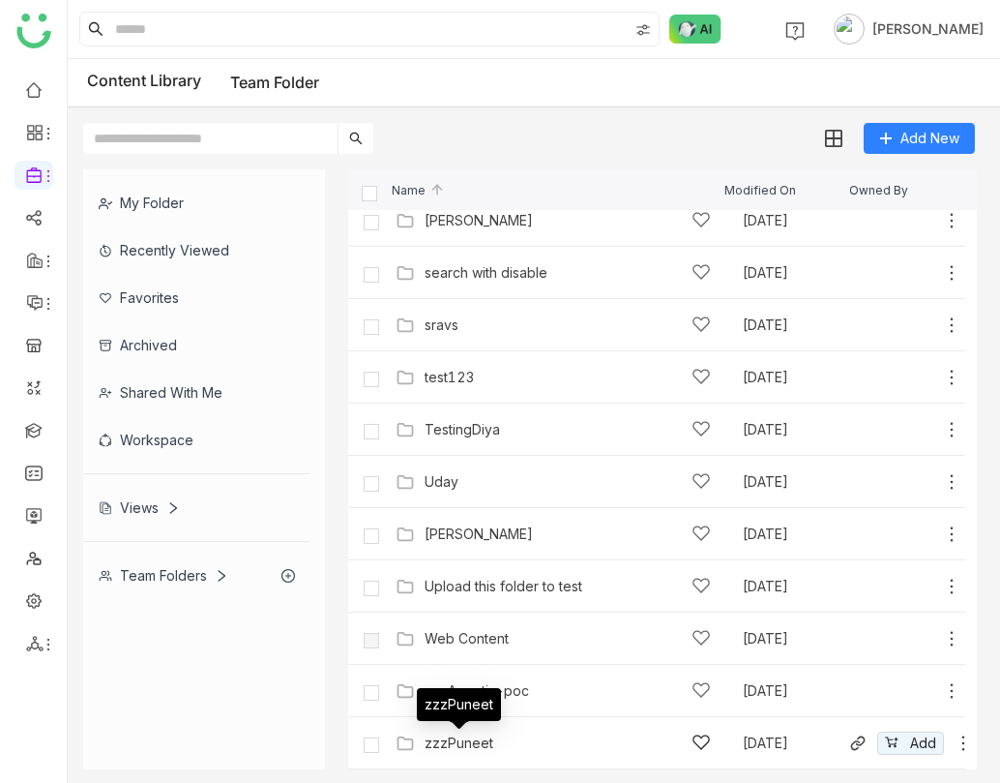 Image resolution: width=1000 pixels, height=783 pixels. Describe the element at coordinates (275, 82) in the screenshot. I see `a: Team Folder` at that location.